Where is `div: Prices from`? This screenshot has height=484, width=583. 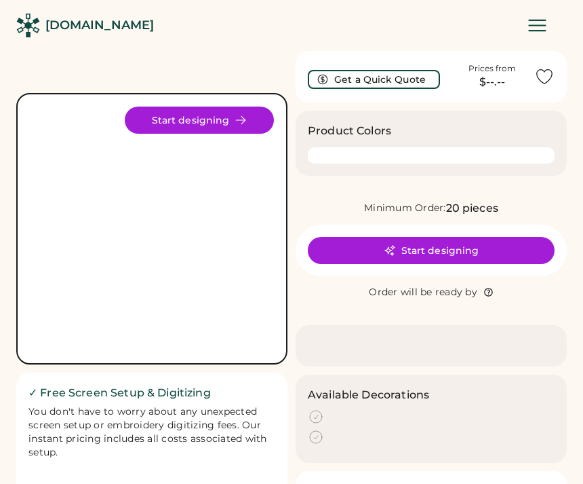
div: Prices from is located at coordinates (493, 69).